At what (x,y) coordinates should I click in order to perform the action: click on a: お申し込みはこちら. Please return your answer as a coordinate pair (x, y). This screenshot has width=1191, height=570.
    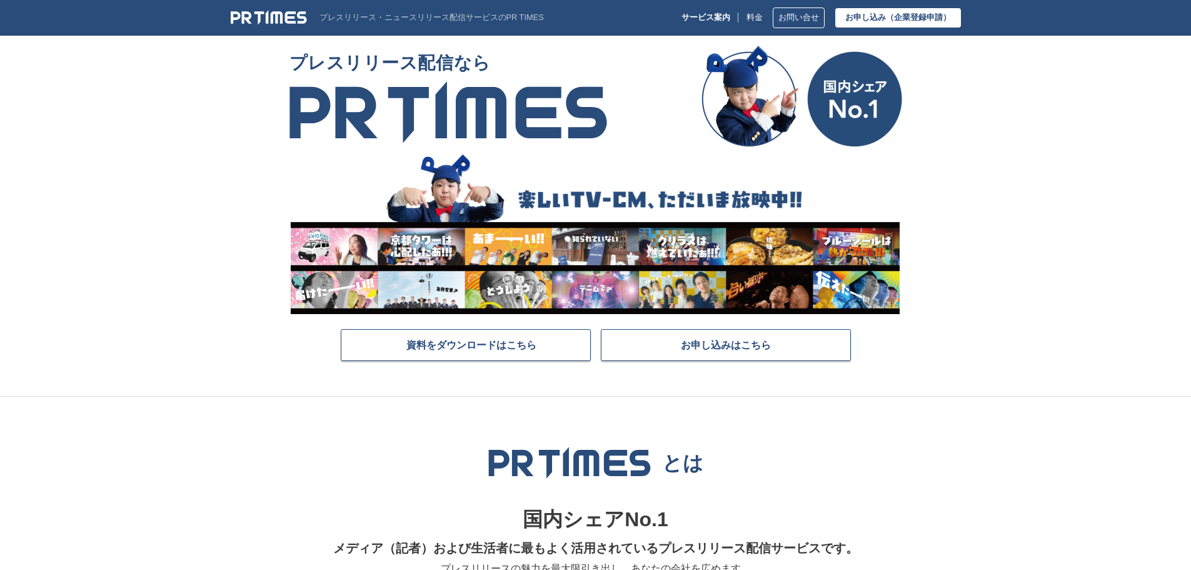
    Looking at the image, I should click on (726, 345).